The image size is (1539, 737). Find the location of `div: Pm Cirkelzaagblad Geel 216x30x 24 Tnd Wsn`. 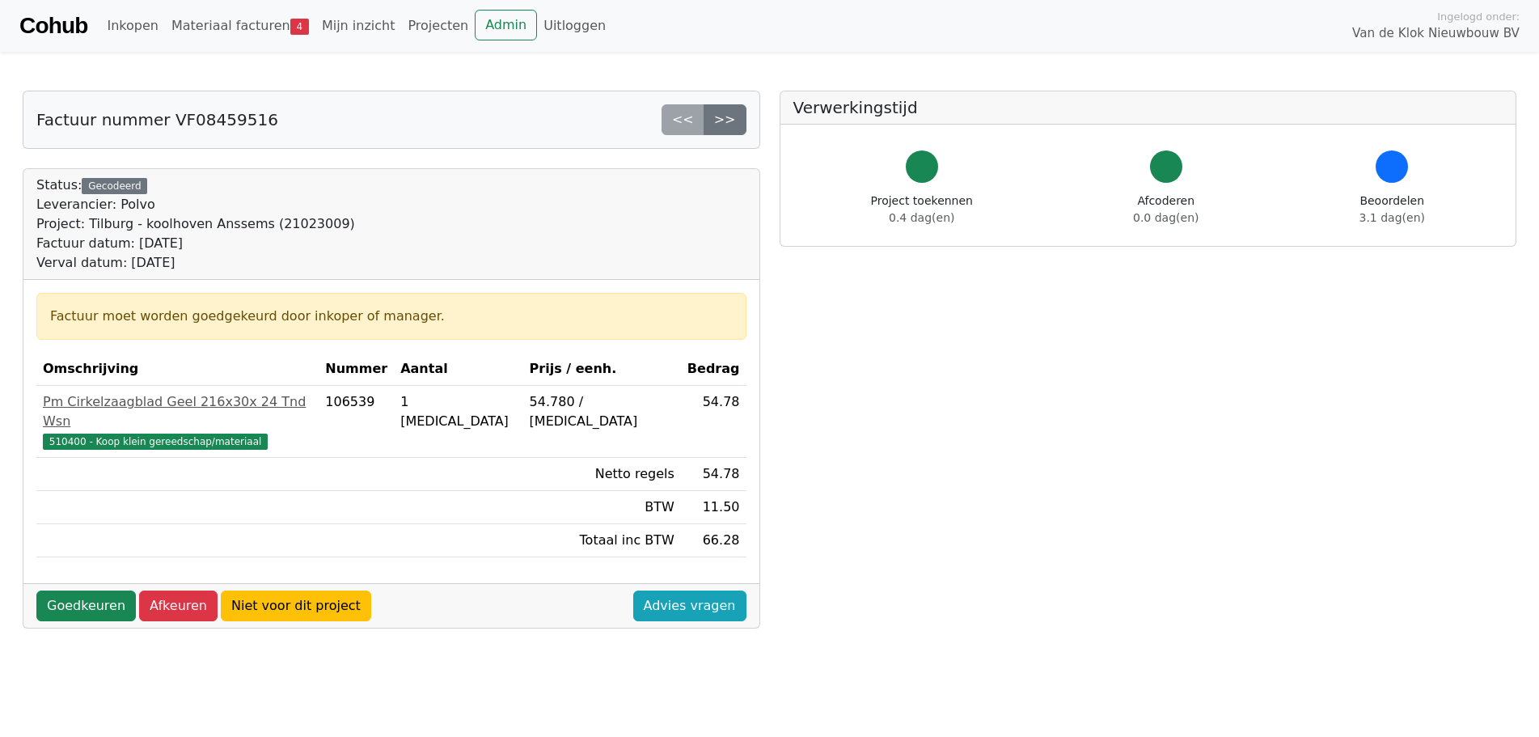

div: Pm Cirkelzaagblad Geel 216x30x 24 Tnd Wsn is located at coordinates (177, 412).